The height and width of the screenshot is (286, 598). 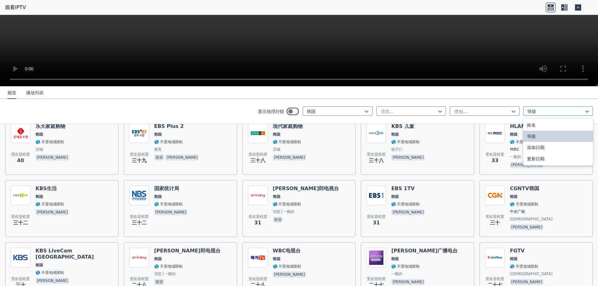 What do you see at coordinates (21, 160) in the screenshot?
I see `font: 40` at bounding box center [21, 160].